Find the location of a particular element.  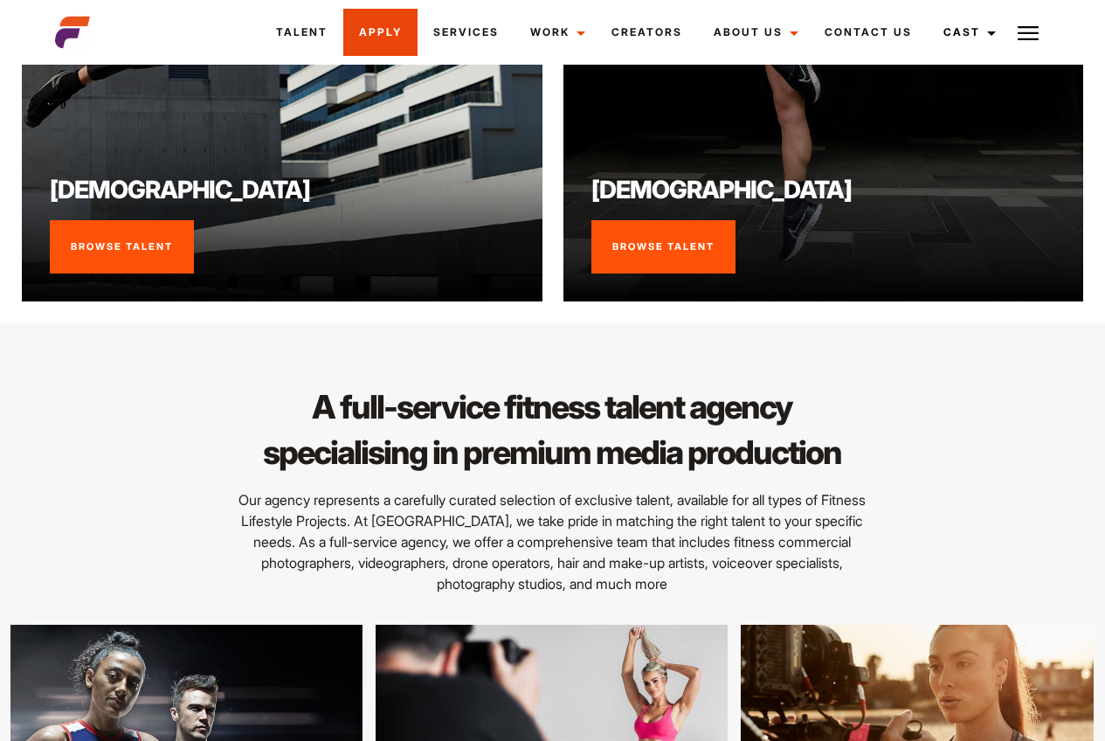

a: Apply is located at coordinates (380, 32).